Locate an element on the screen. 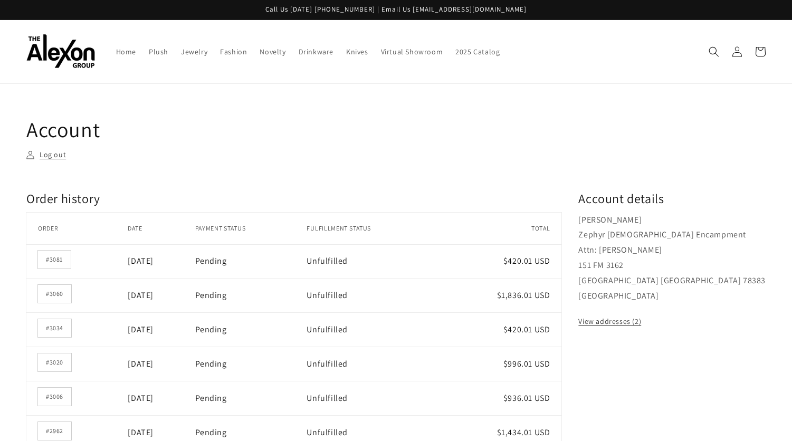 The height and width of the screenshot is (441, 792). a: Knives is located at coordinates (357, 52).